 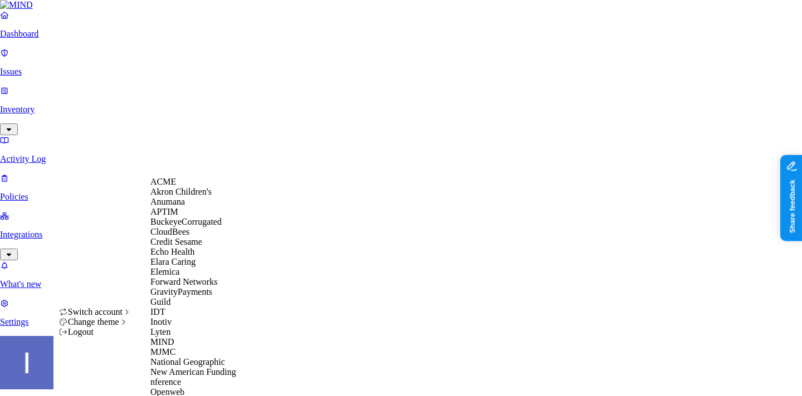 I want to click on span: APTIM, so click(x=164, y=212).